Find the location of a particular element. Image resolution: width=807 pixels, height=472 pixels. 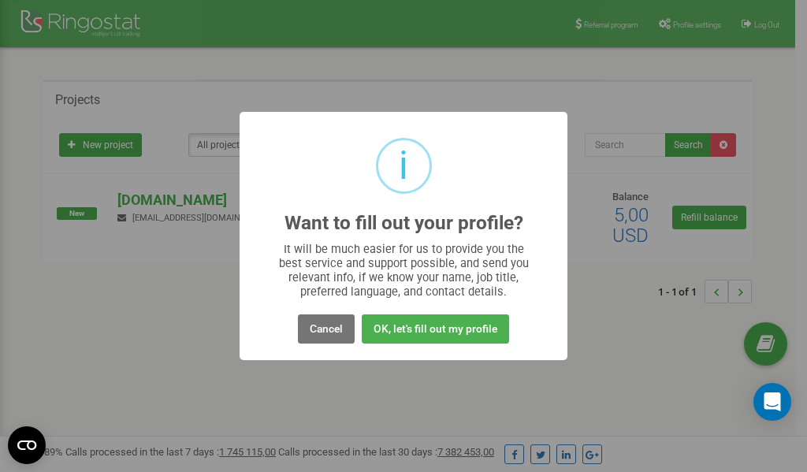

button: Cancel is located at coordinates (326, 329).